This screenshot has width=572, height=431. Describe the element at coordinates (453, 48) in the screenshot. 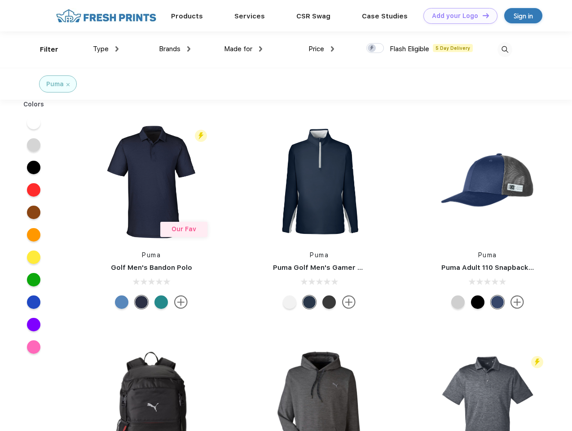

I see `span: 5 Day Delivery` at that location.